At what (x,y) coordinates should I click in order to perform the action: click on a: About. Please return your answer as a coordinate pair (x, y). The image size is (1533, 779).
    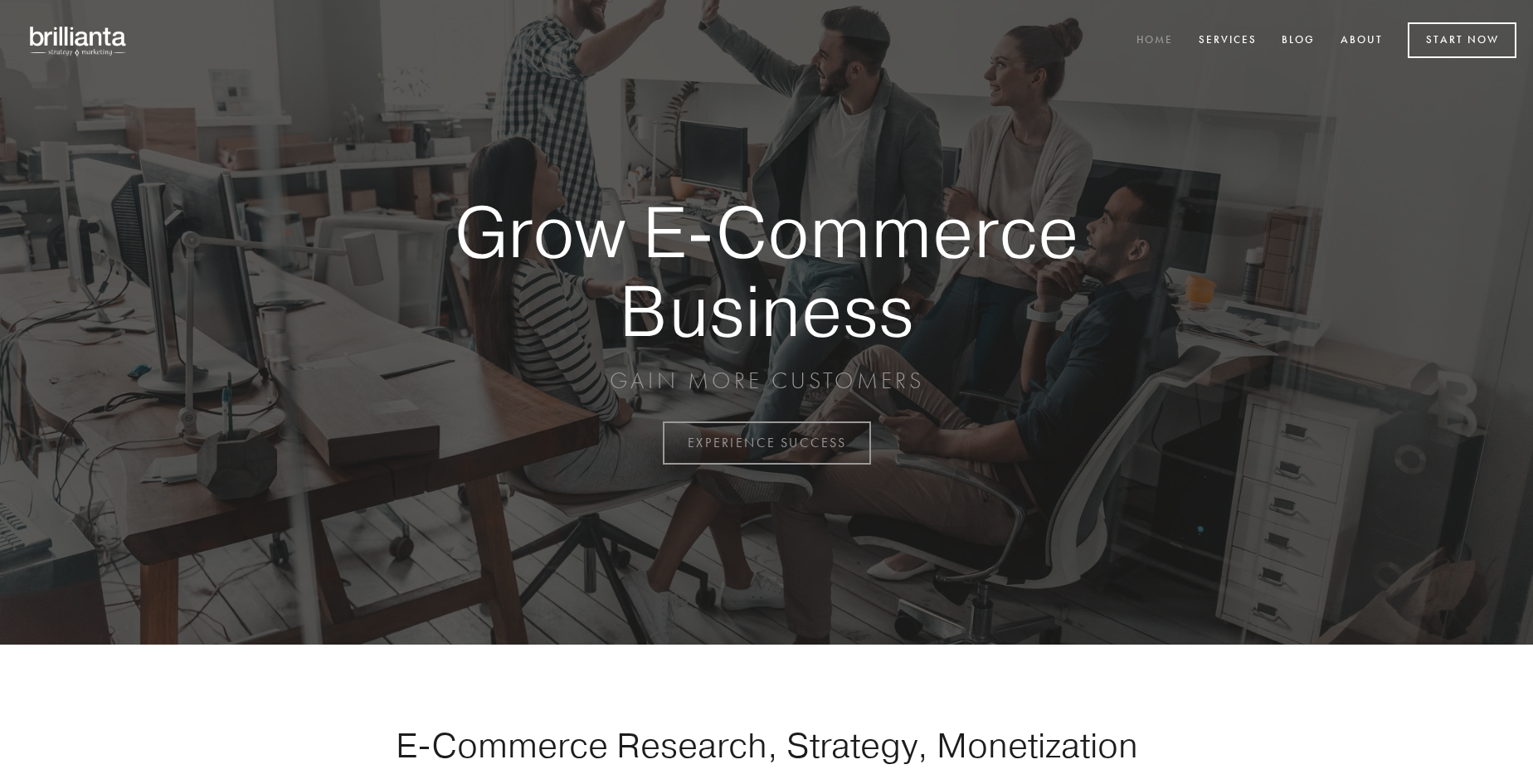
    Looking at the image, I should click on (1361, 41).